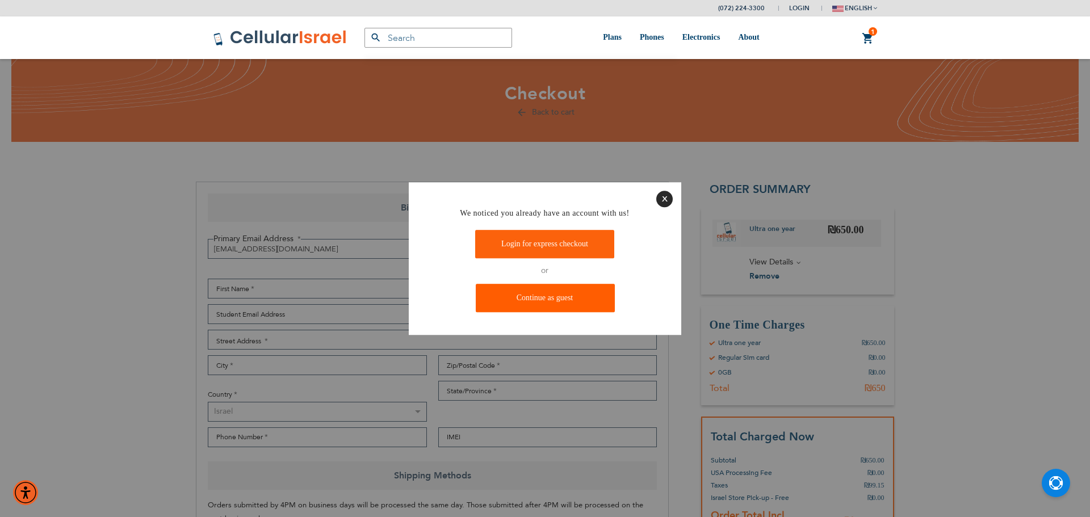  I want to click on span: 1, so click(872, 32).